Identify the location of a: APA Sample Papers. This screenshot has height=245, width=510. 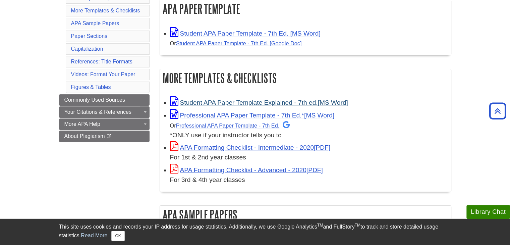
(95, 23).